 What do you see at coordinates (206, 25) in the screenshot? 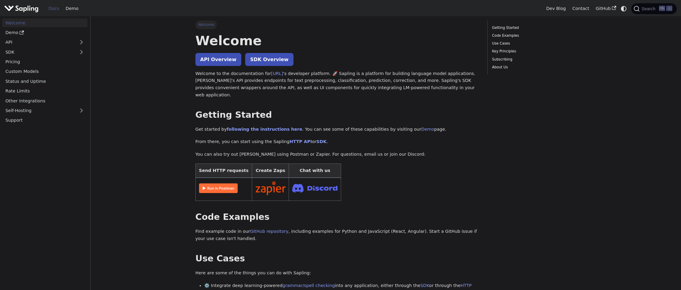
I see `span: Welcome` at bounding box center [206, 25].